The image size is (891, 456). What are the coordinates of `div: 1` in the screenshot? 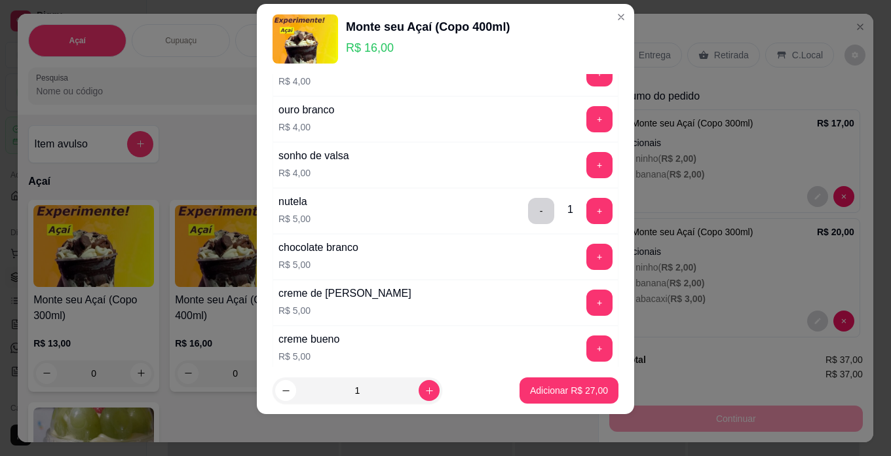 It's located at (570, 210).